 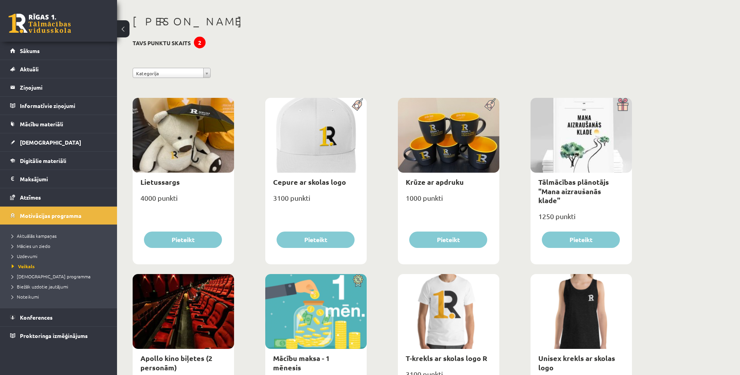 What do you see at coordinates (60, 246) in the screenshot?
I see `a: Mācies un ziedo` at bounding box center [60, 246].